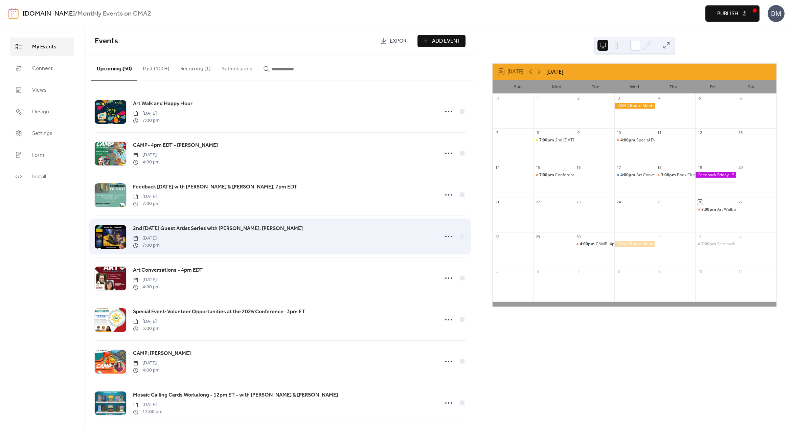 This screenshot has width=793, height=427. Describe the element at coordinates (196, 67) in the screenshot. I see `button: Recurring (1)` at that location.